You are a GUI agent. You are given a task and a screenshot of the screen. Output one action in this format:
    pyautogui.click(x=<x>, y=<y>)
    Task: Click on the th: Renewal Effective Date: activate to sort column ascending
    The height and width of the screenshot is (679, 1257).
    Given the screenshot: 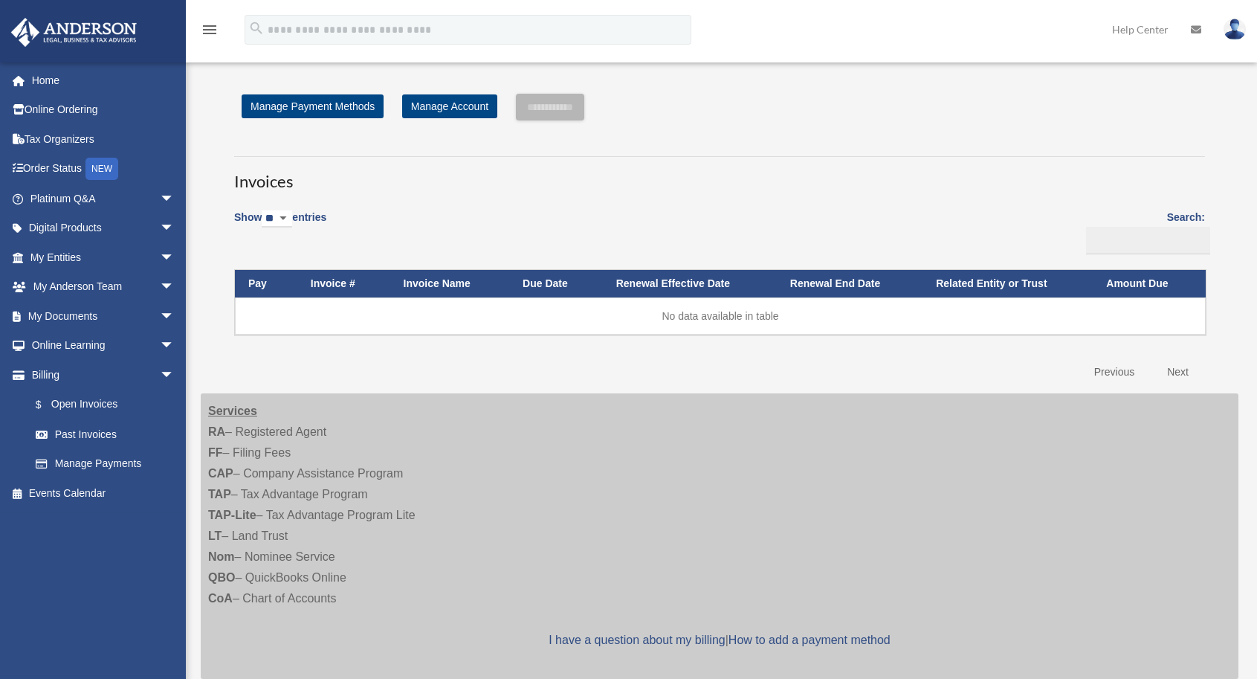 What is the action you would take?
    pyautogui.click(x=690, y=283)
    